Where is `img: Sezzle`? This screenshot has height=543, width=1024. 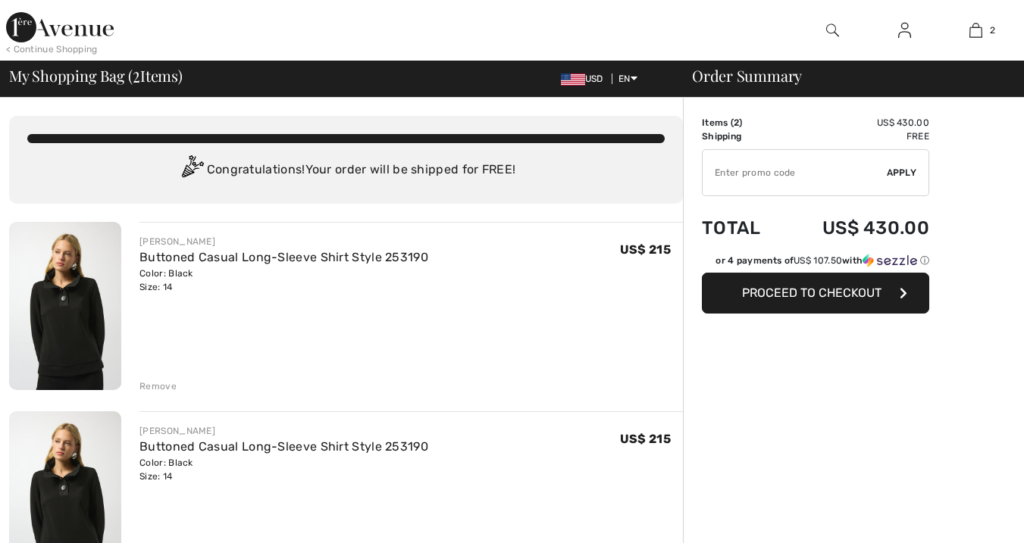 img: Sezzle is located at coordinates (890, 261).